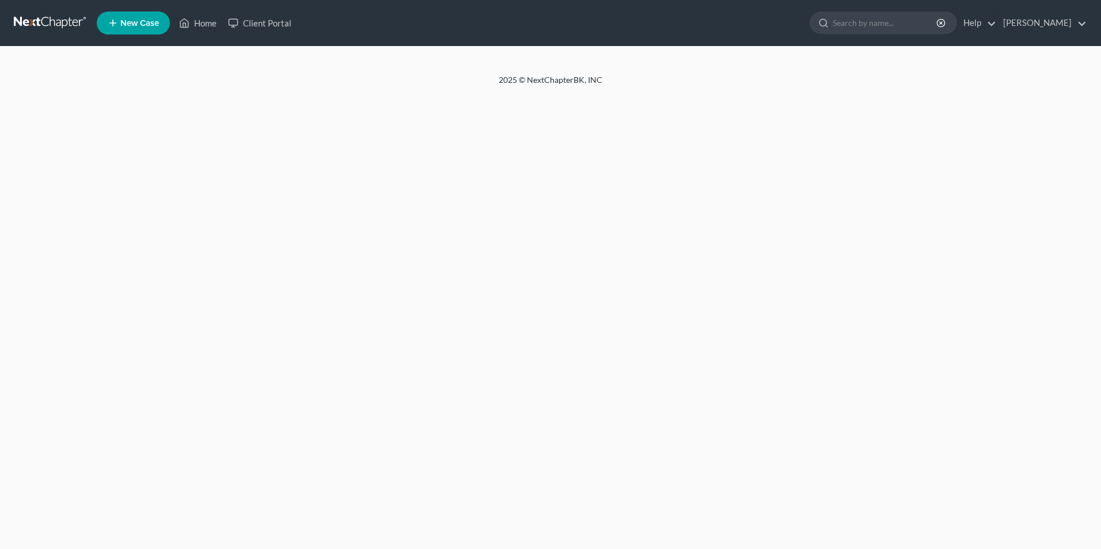  I want to click on a: Home, so click(197, 23).